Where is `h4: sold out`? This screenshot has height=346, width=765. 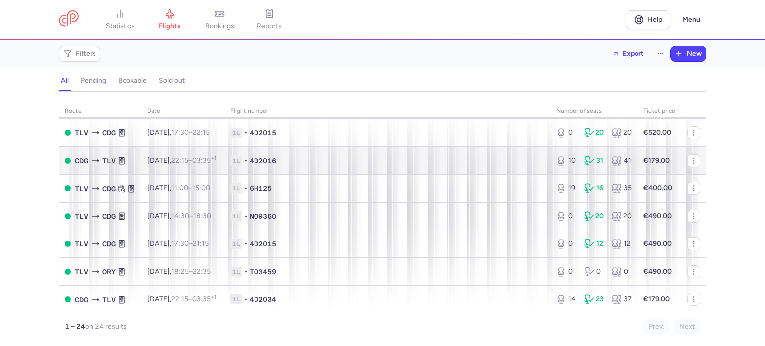 h4: sold out is located at coordinates (172, 81).